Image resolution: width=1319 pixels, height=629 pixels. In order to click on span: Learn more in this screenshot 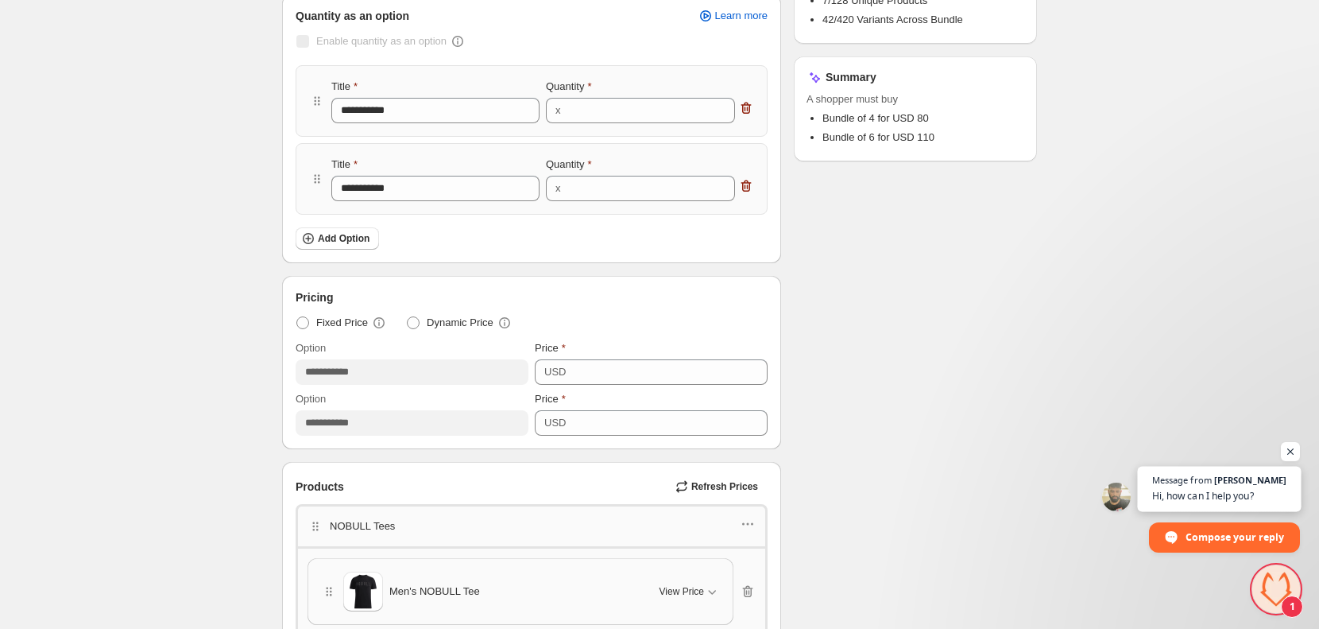, I will do `click(742, 16)`.